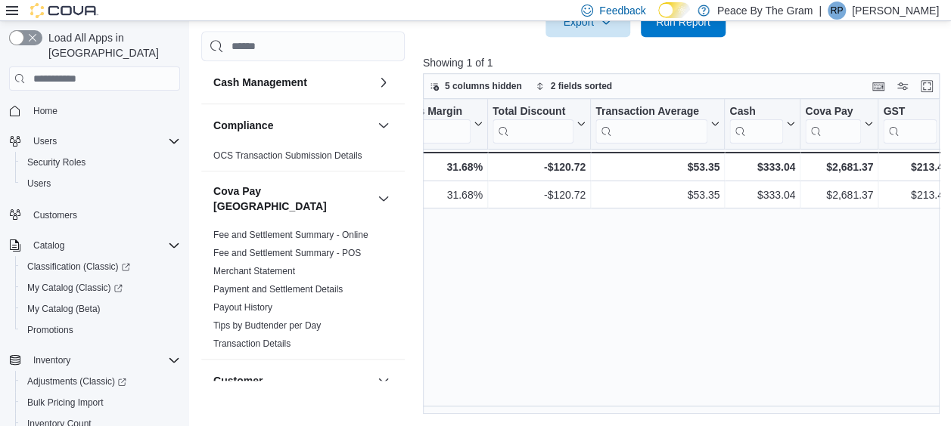 The height and width of the screenshot is (426, 951). Describe the element at coordinates (765, 11) in the screenshot. I see `p: Peace By The Gram` at that location.